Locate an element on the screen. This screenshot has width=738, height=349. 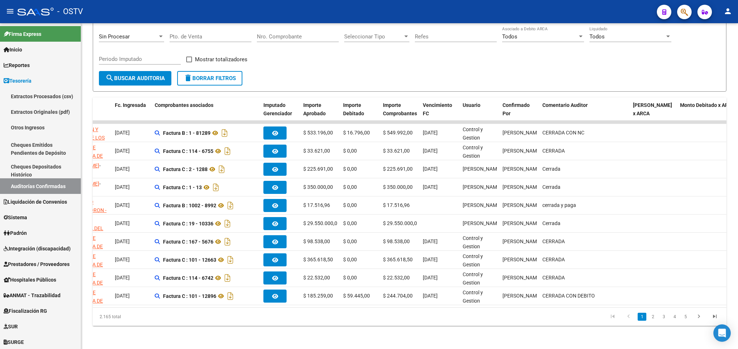
a: 5 is located at coordinates (686, 317).